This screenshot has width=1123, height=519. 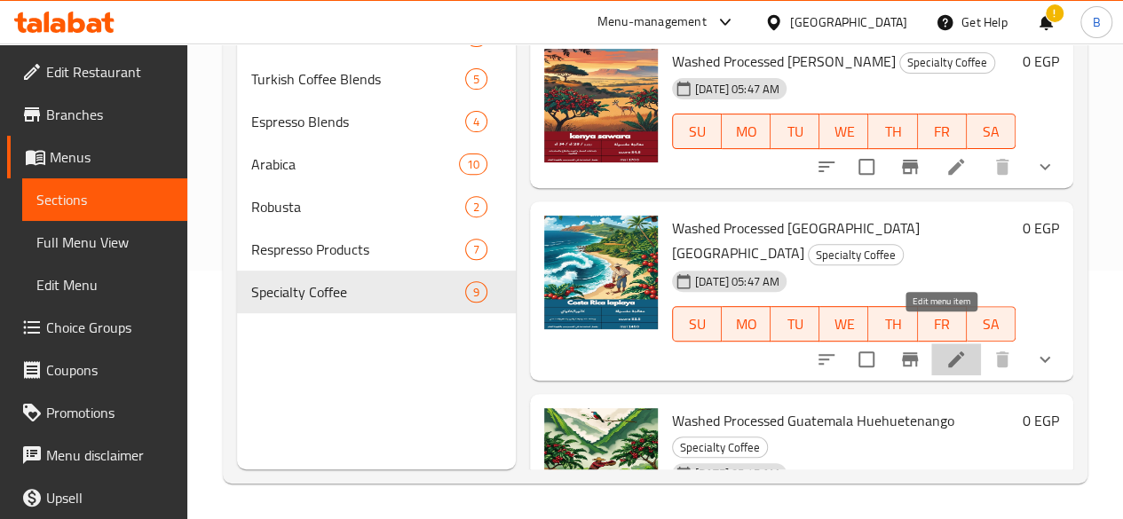 What do you see at coordinates (476, 292) in the screenshot?
I see `span: 9` at bounding box center [476, 292].